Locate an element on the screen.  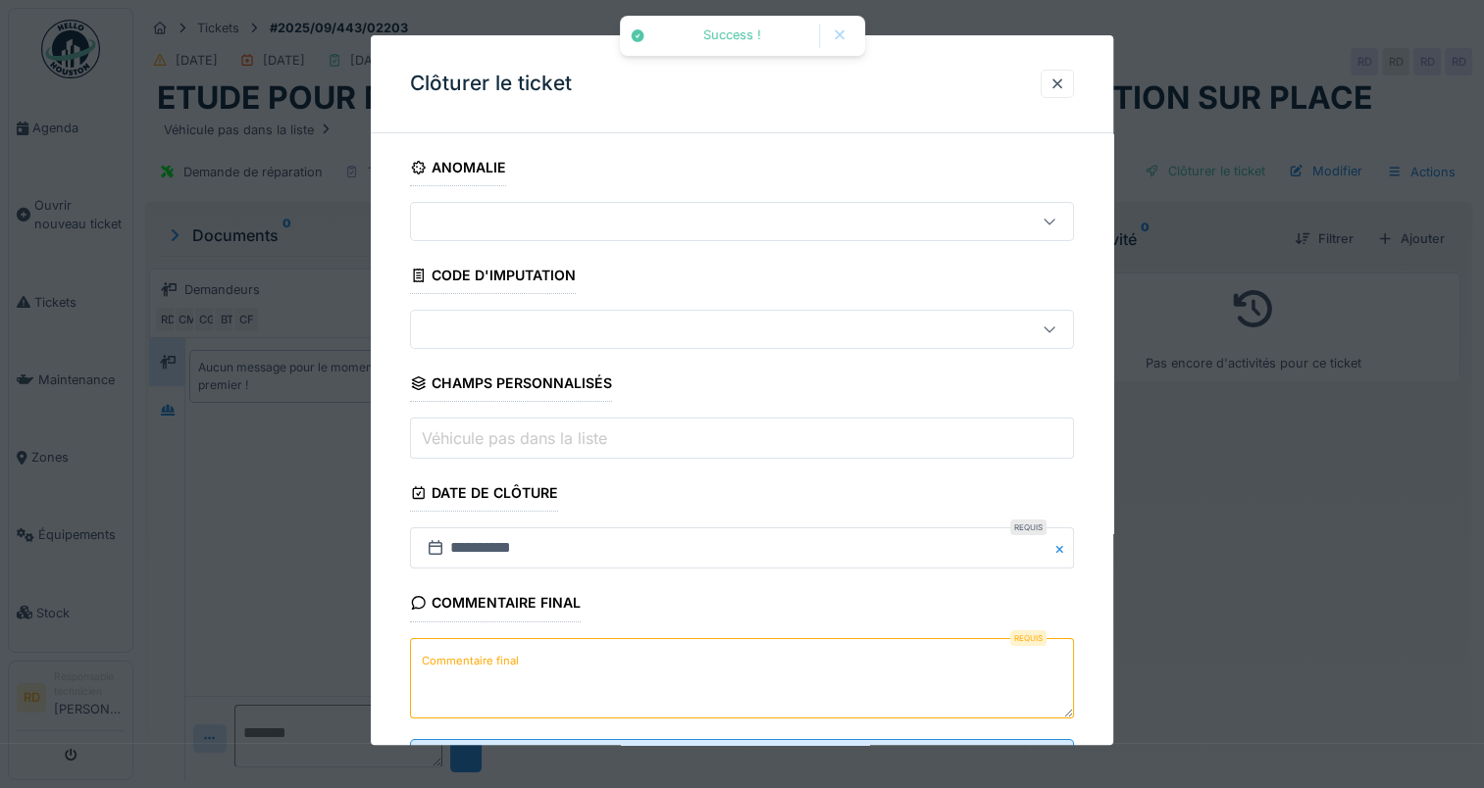
label: Véhicule pas dans la liste is located at coordinates (514, 438).